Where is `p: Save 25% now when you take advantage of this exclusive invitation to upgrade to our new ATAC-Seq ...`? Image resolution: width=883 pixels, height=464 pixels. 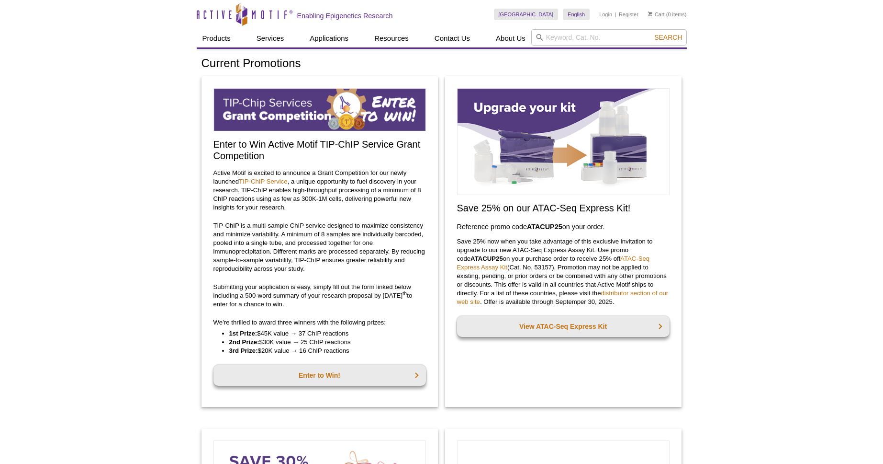 p: Save 25% now when you take advantage of this exclusive invitation to upgrade to our new ATAC-Seq ... is located at coordinates (564, 272).